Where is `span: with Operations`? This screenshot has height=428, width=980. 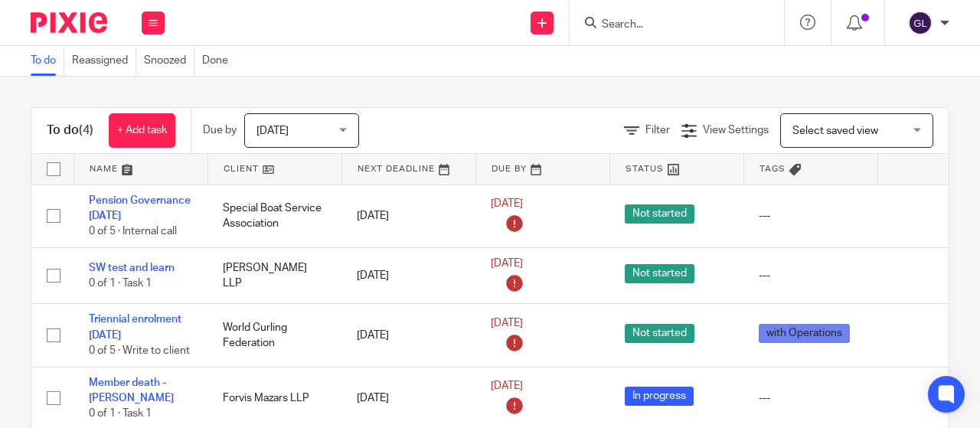 span: with Operations is located at coordinates (804, 333).